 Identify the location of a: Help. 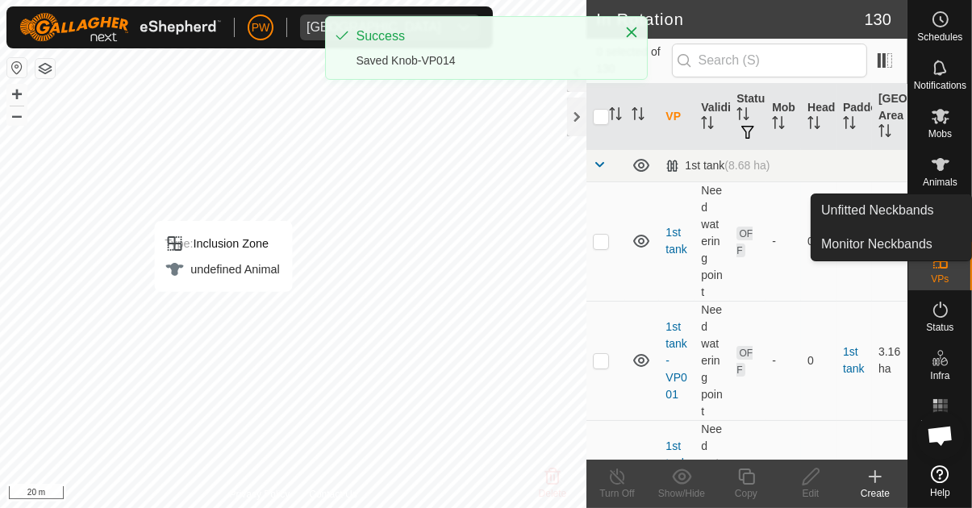
(939, 481).